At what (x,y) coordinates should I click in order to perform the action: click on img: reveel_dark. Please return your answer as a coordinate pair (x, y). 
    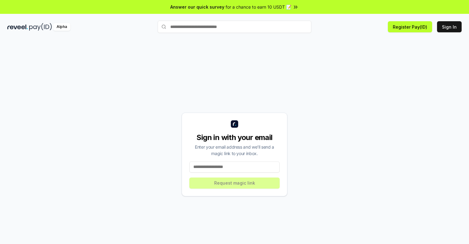
    Looking at the image, I should click on (18, 27).